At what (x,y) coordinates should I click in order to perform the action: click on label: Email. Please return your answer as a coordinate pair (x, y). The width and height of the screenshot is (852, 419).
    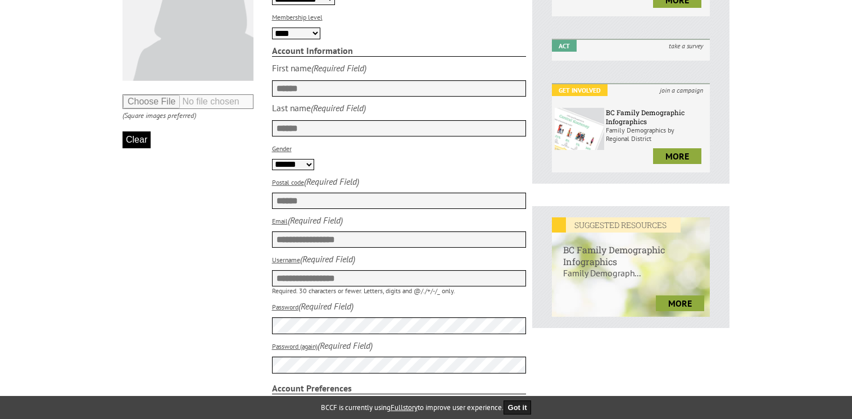
    Looking at the image, I should click on (280, 221).